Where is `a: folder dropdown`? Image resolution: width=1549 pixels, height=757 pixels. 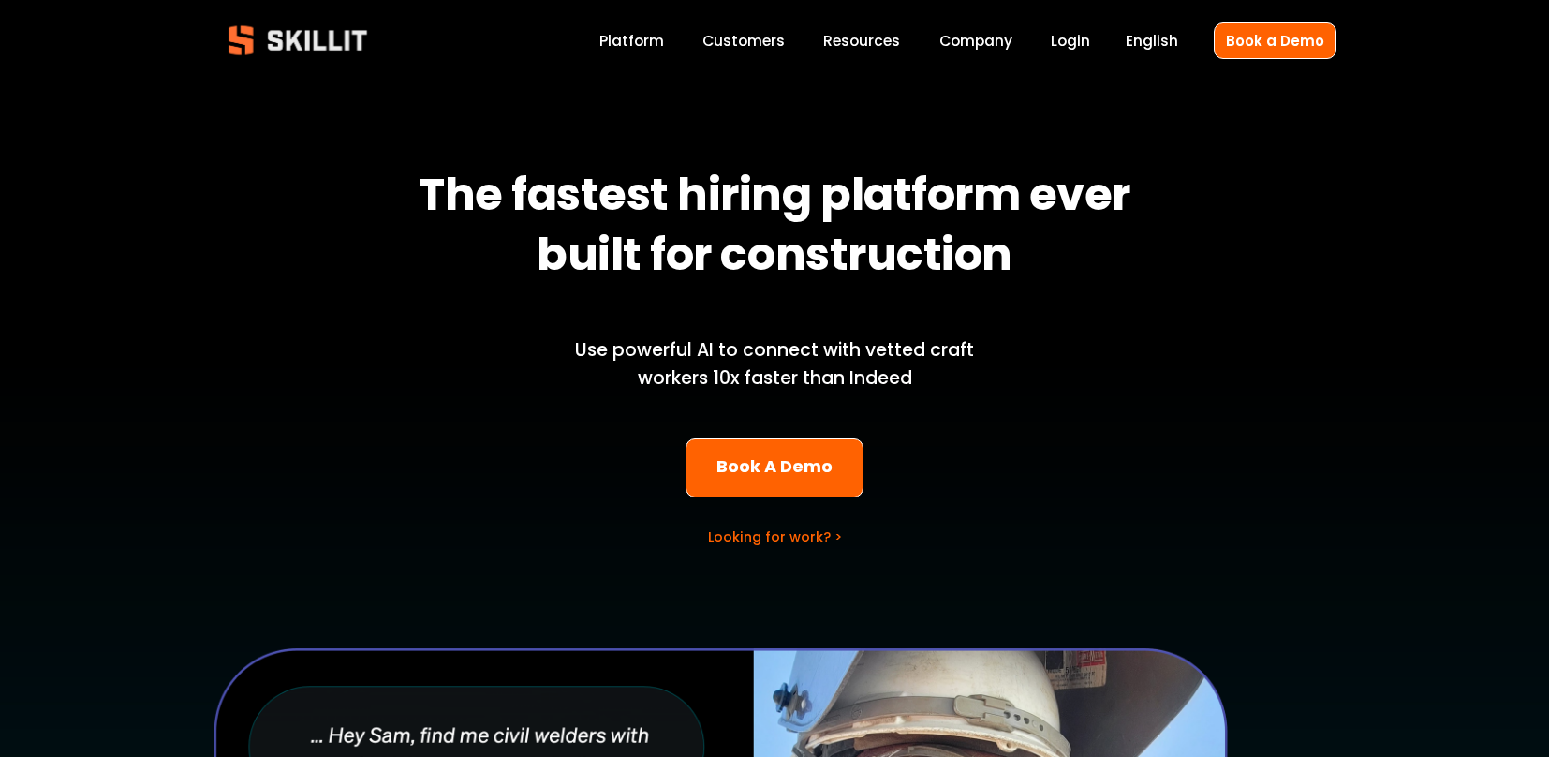
a: folder dropdown is located at coordinates (862, 40).